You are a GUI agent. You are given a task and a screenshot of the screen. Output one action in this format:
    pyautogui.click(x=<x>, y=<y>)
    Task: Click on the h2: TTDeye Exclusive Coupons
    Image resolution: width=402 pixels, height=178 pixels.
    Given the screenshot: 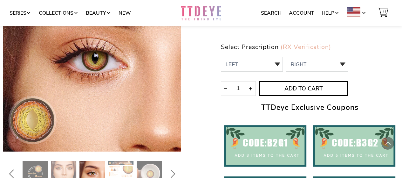 What is the action you would take?
    pyautogui.click(x=310, y=107)
    